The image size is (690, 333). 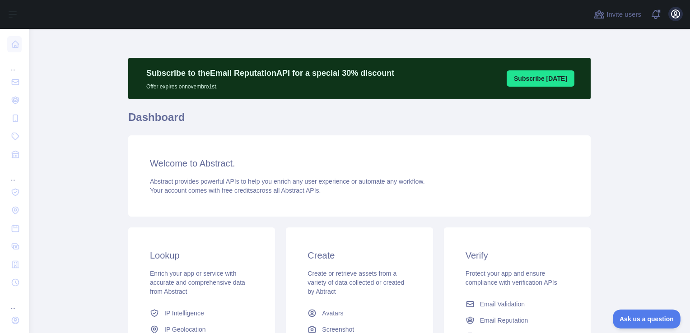 What do you see at coordinates (184, 313) in the screenshot?
I see `span: IP Intelligence` at bounding box center [184, 313].